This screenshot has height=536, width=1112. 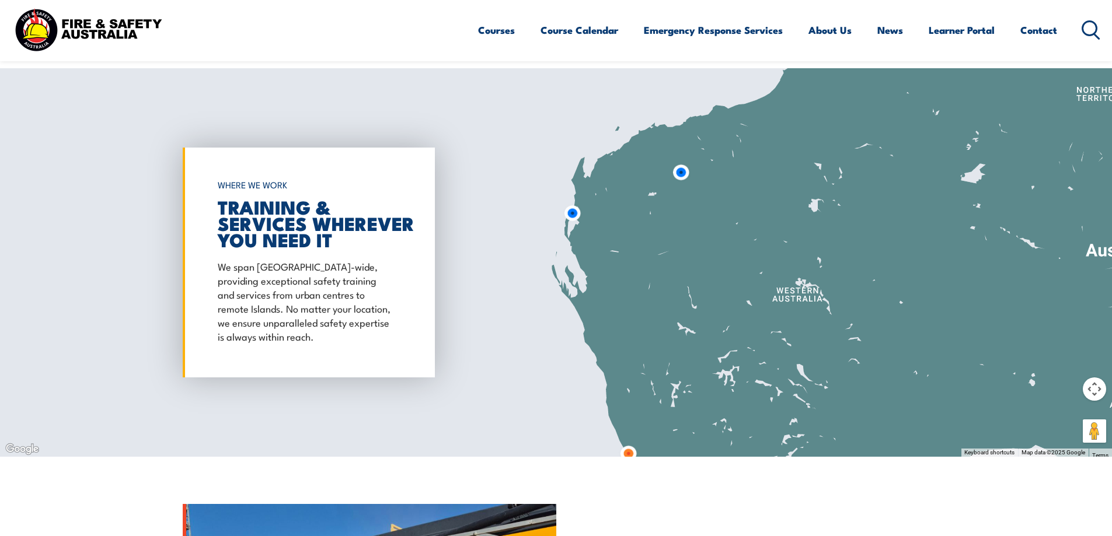 I want to click on a: Open this area in Google Maps (opens a new window), so click(x=22, y=449).